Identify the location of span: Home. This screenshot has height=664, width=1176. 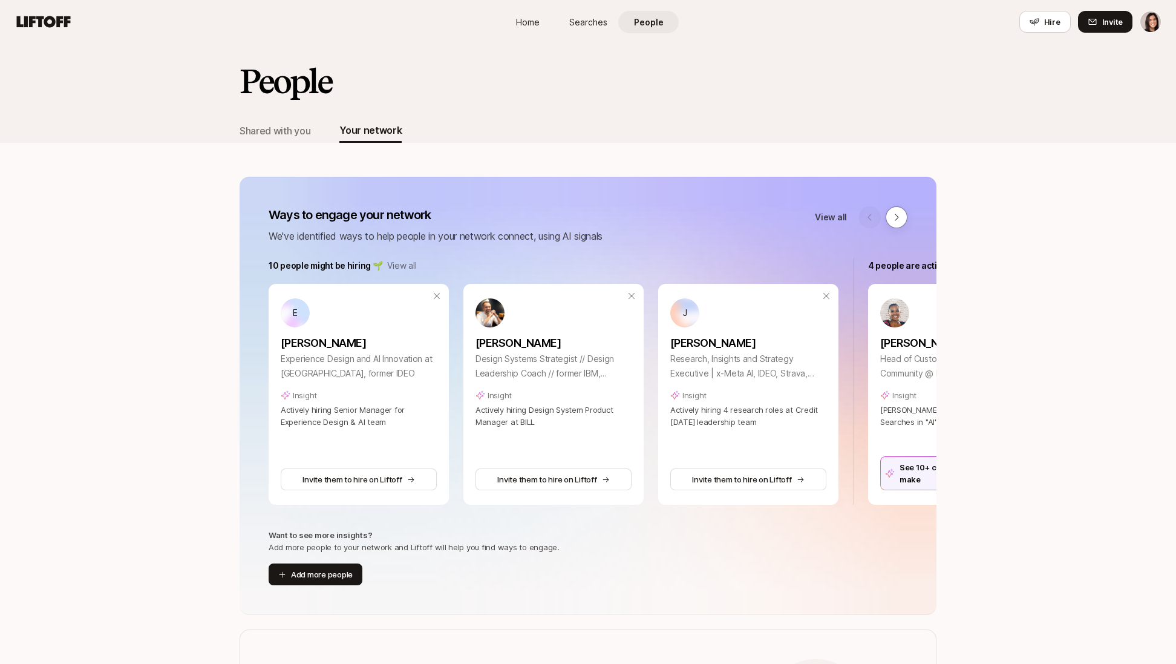
(527, 22).